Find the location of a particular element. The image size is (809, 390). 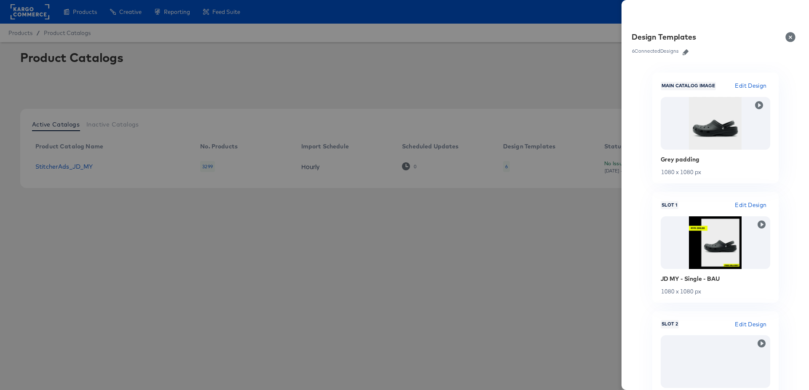

div: Design Templates is located at coordinates (664, 37).